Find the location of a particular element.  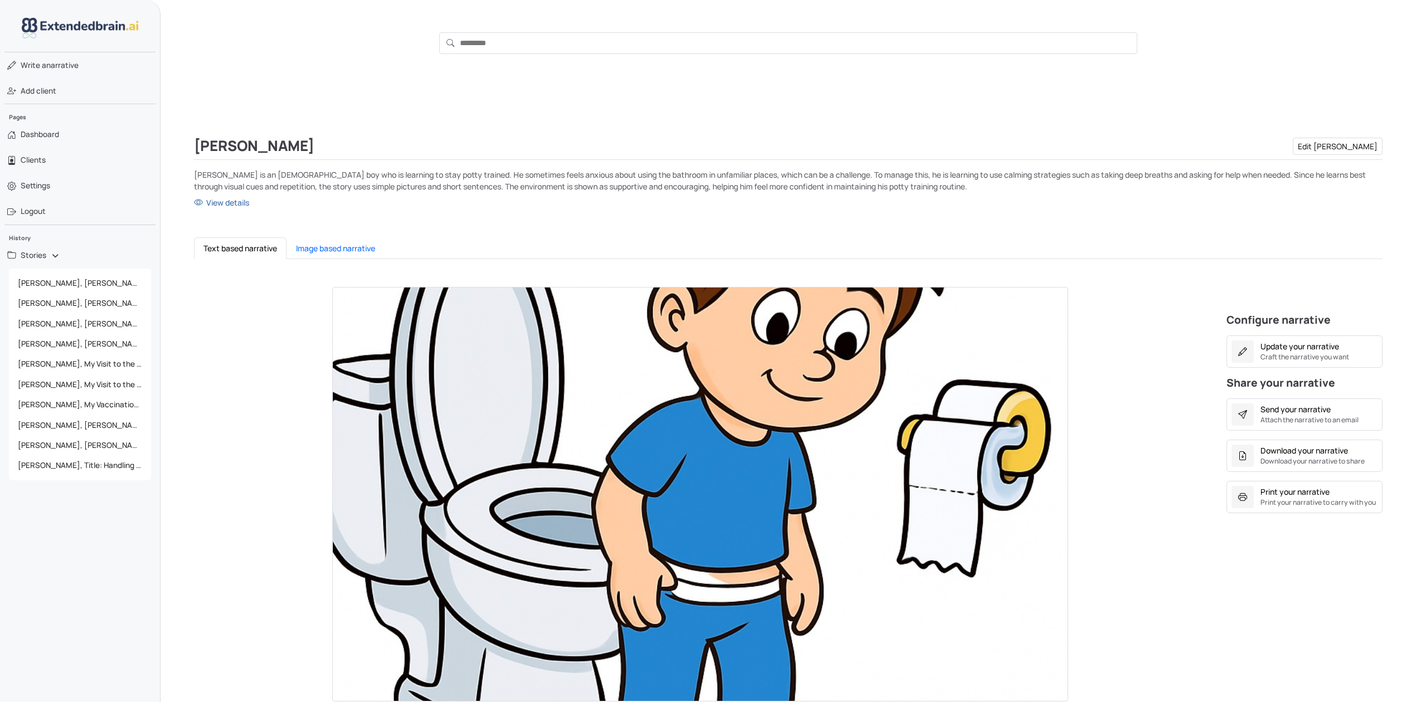

span: narrative is located at coordinates (50, 65).